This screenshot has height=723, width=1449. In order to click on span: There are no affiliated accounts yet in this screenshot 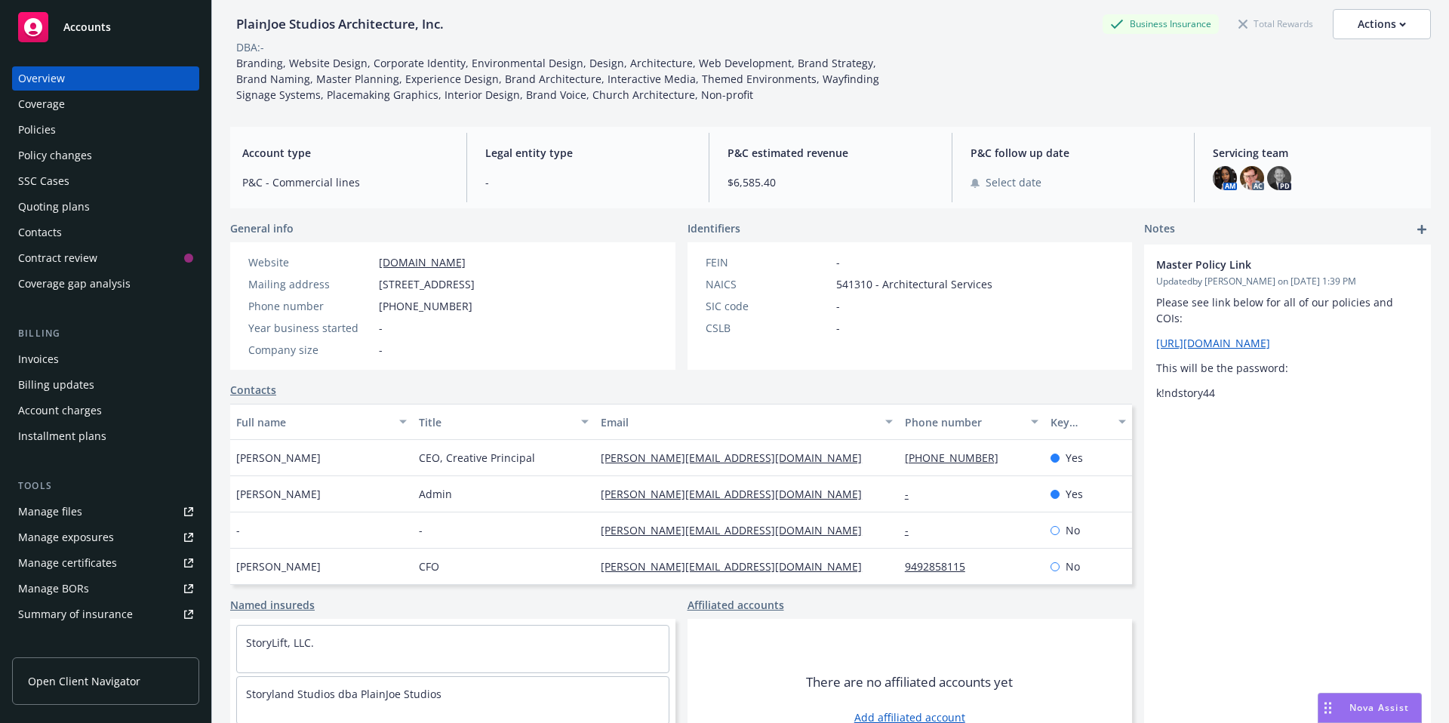, I will do `click(909, 682)`.